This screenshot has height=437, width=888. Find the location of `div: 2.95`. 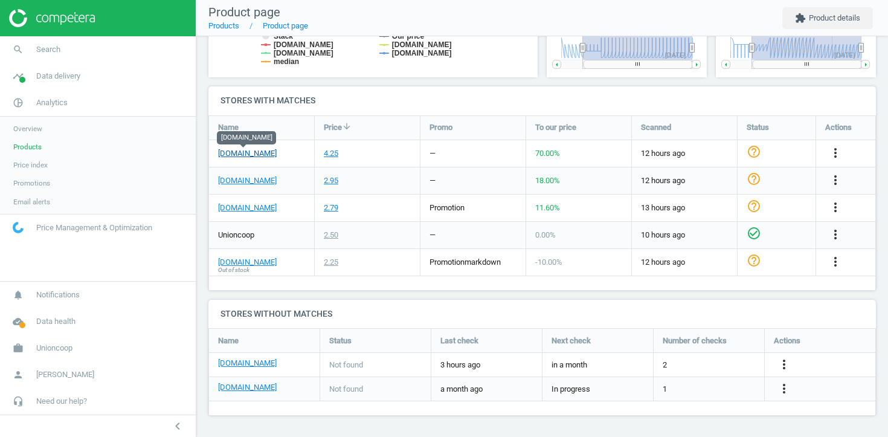

div: 2.95 is located at coordinates (331, 181).